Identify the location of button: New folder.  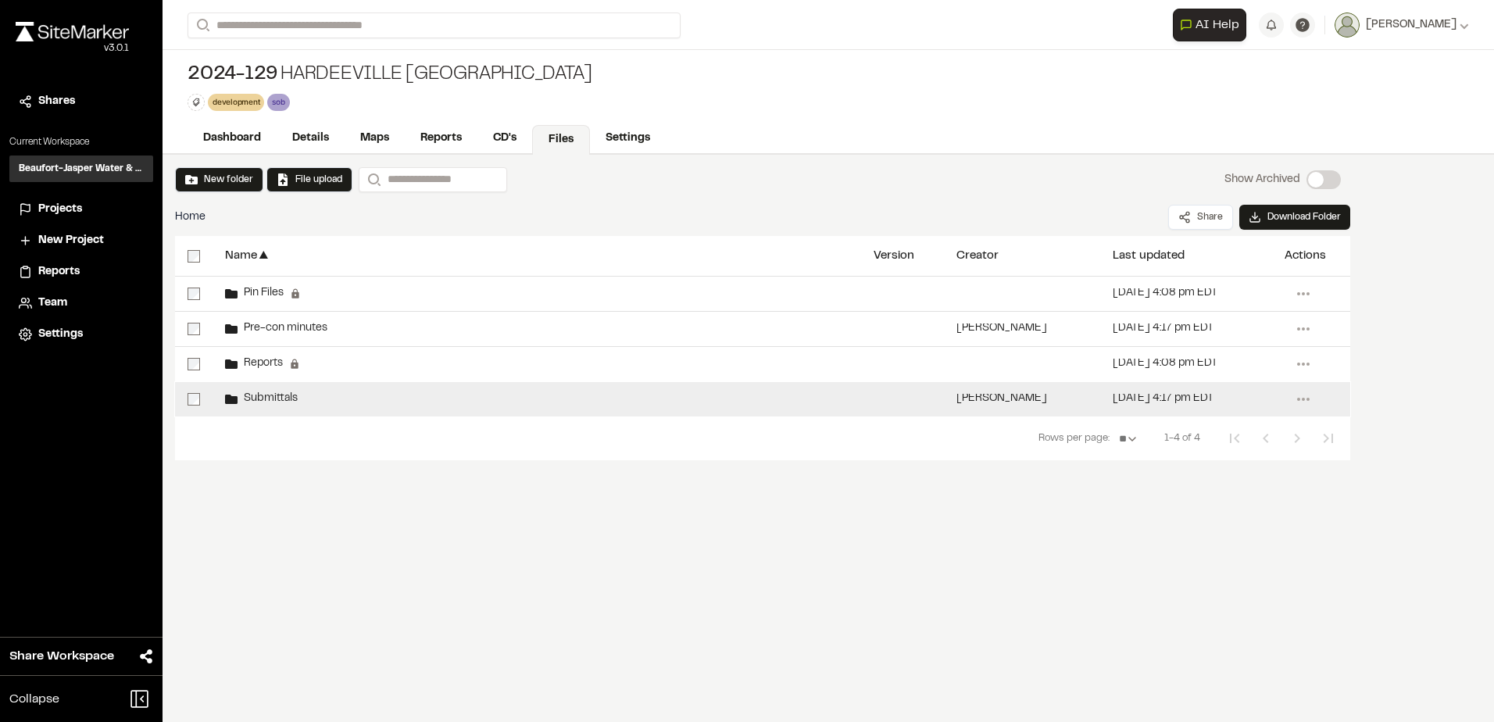
(219, 180).